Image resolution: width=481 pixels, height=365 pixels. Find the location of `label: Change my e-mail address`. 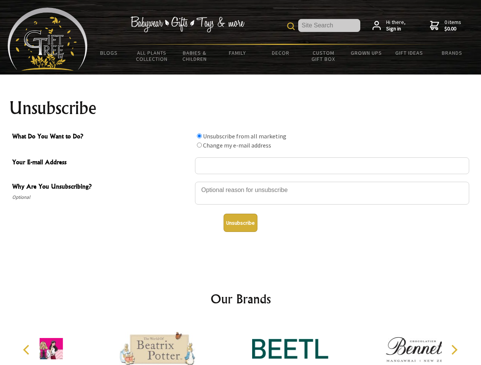

label: Change my e-mail address is located at coordinates (237, 145).